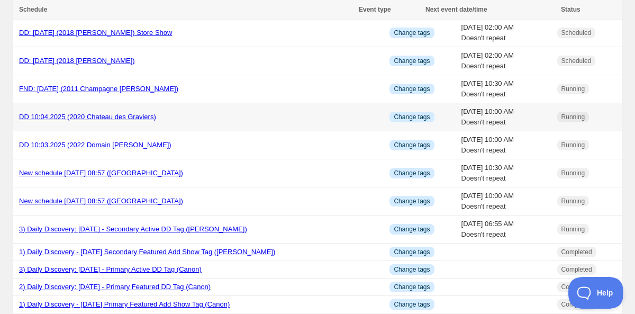  Describe the element at coordinates (571, 10) in the screenshot. I see `span: Status` at that location.